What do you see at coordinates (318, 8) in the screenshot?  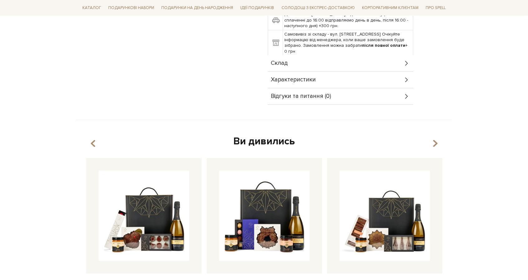 I see `a: Солодощі з експрес-доставкою` at bounding box center [318, 8].